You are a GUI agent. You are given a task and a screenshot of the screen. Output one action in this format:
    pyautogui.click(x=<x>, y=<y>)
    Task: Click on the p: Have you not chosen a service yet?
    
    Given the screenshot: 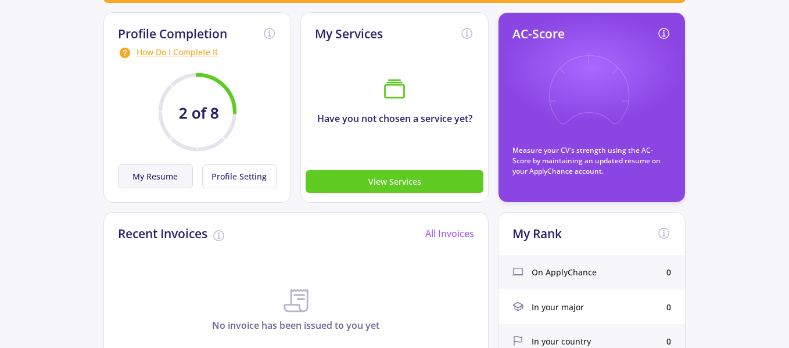 What is the action you would take?
    pyautogui.click(x=394, y=119)
    